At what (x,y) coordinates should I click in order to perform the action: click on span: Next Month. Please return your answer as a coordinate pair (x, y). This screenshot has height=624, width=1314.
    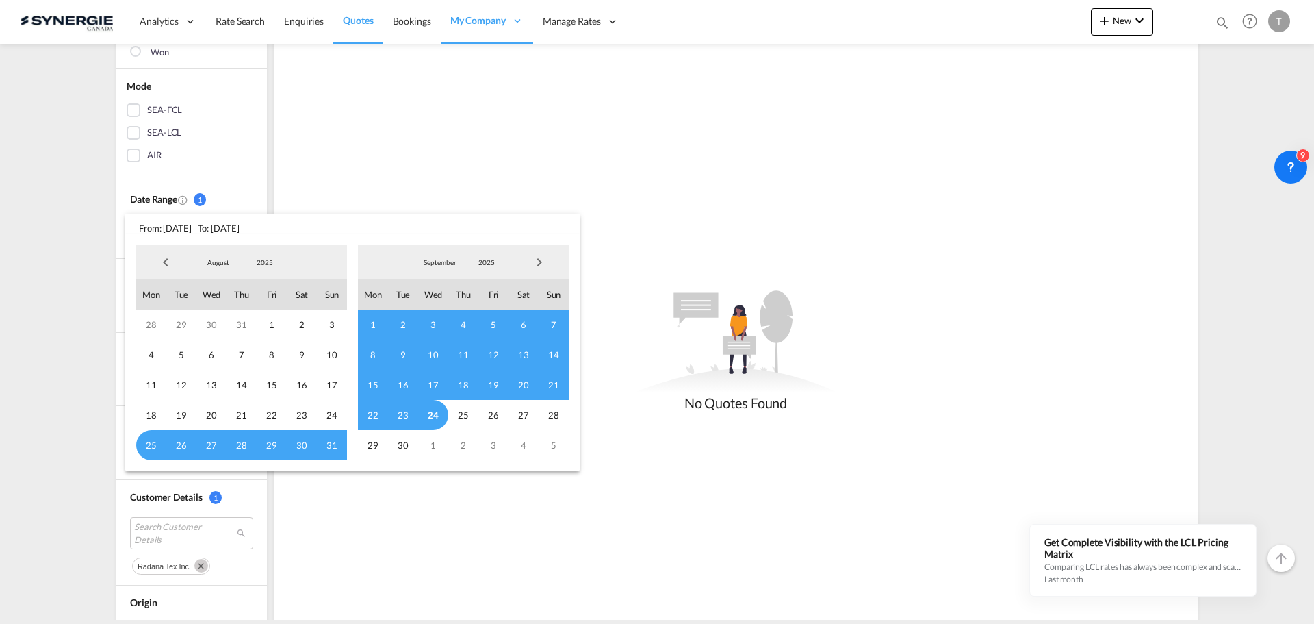
    Looking at the image, I should click on (539, 262).